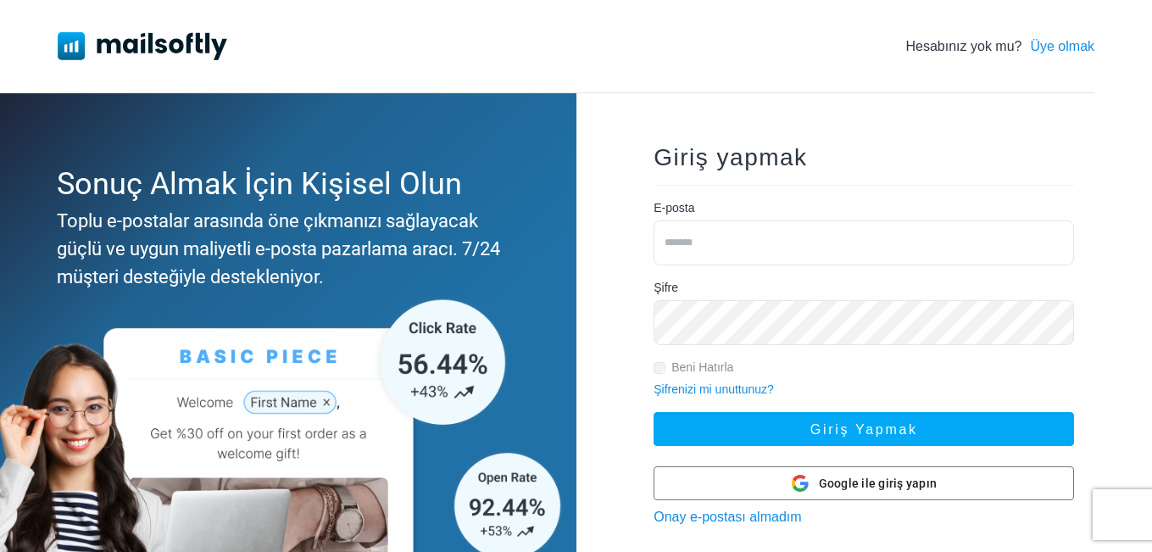 The height and width of the screenshot is (552, 1152). Describe the element at coordinates (714, 389) in the screenshot. I see `font: Şifrenizi mi unuttunuz?` at that location.